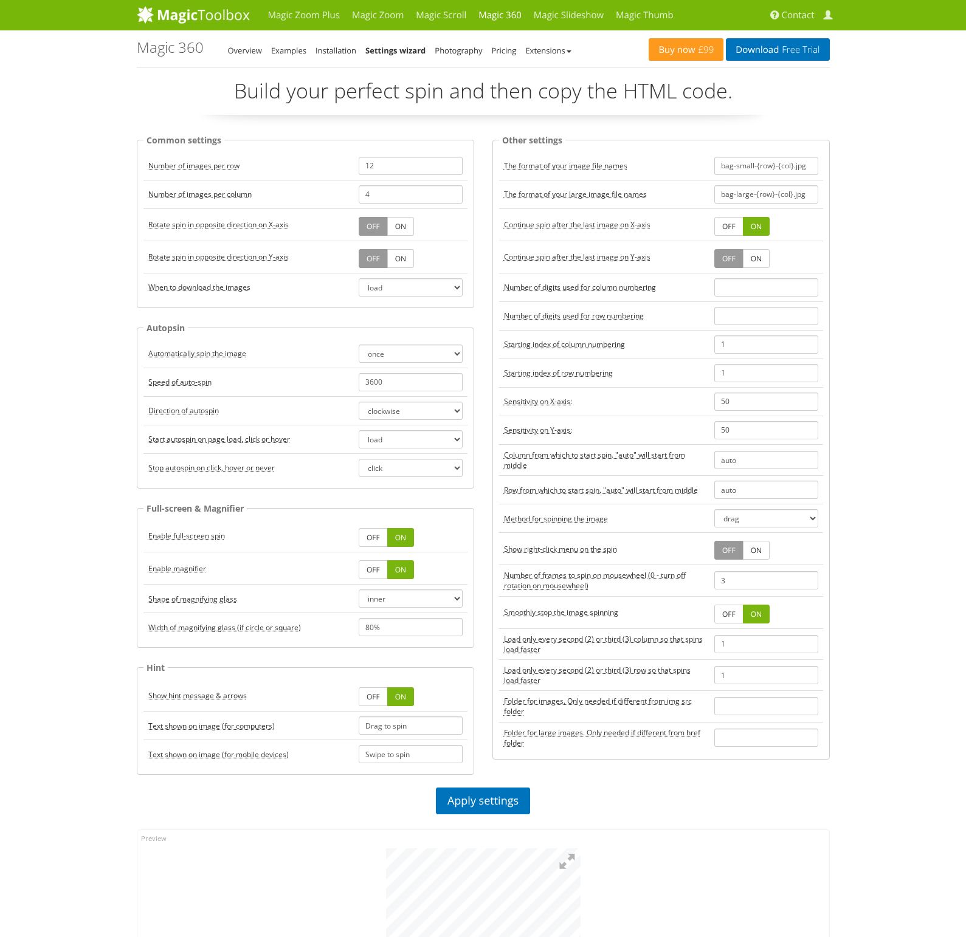 The width and height of the screenshot is (966, 937). I want to click on acronym: hint, so click(198, 695).